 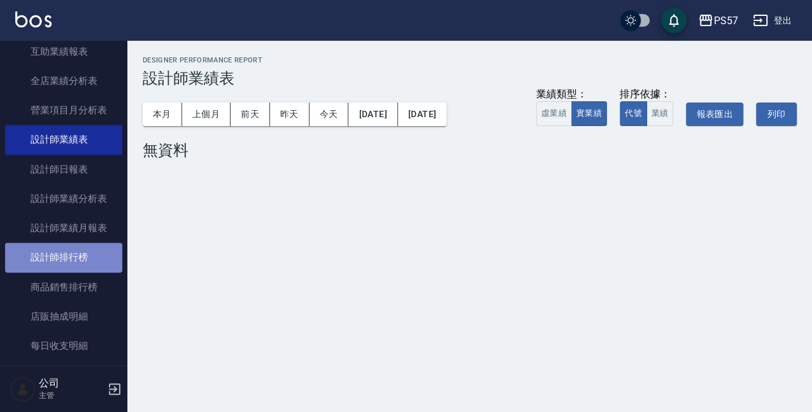 What do you see at coordinates (470, 60) in the screenshot?
I see `h2: Designer Performance Report` at bounding box center [470, 60].